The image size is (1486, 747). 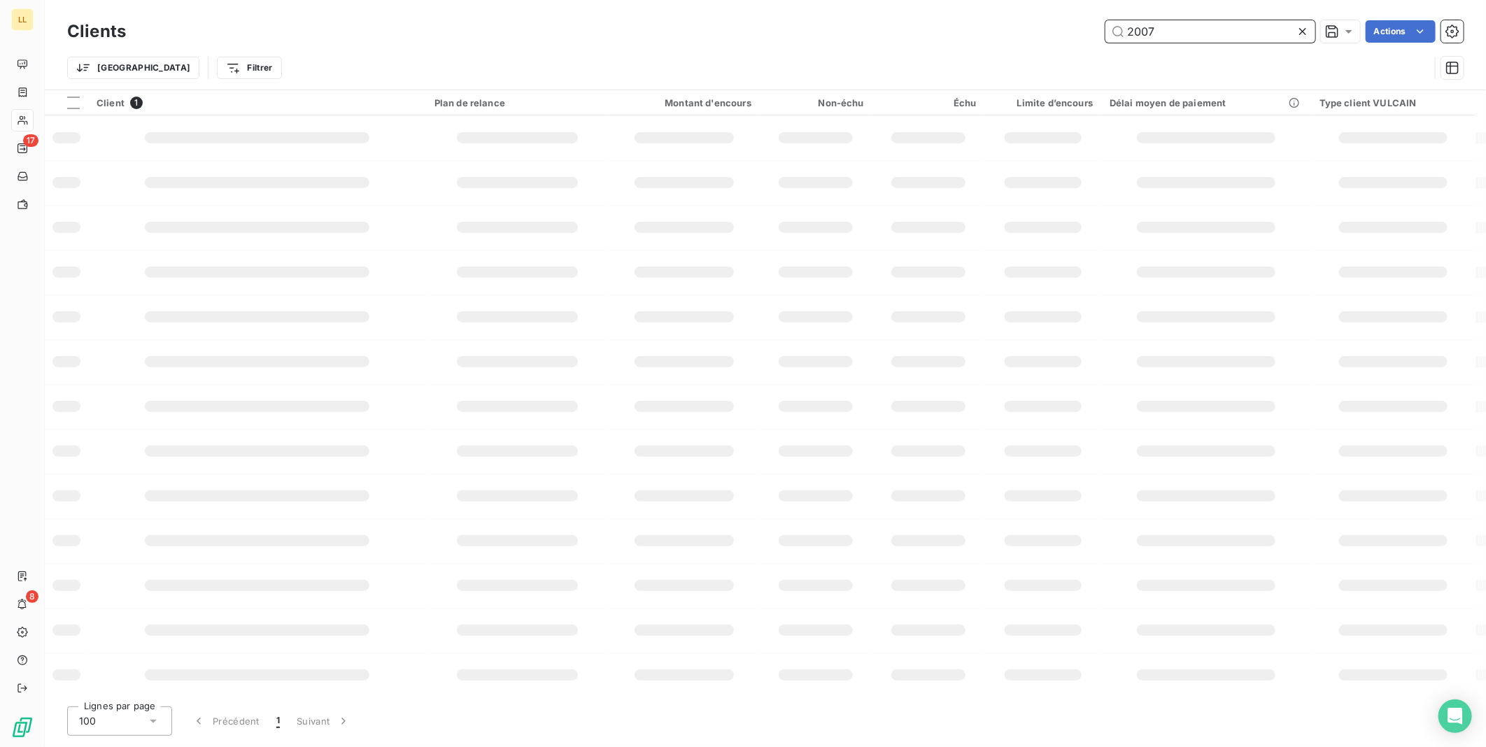 I want to click on input: Rechercher, so click(x=1210, y=31).